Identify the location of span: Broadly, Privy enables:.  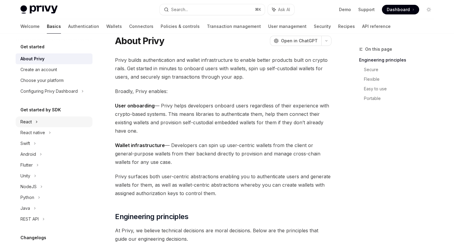
(223, 91).